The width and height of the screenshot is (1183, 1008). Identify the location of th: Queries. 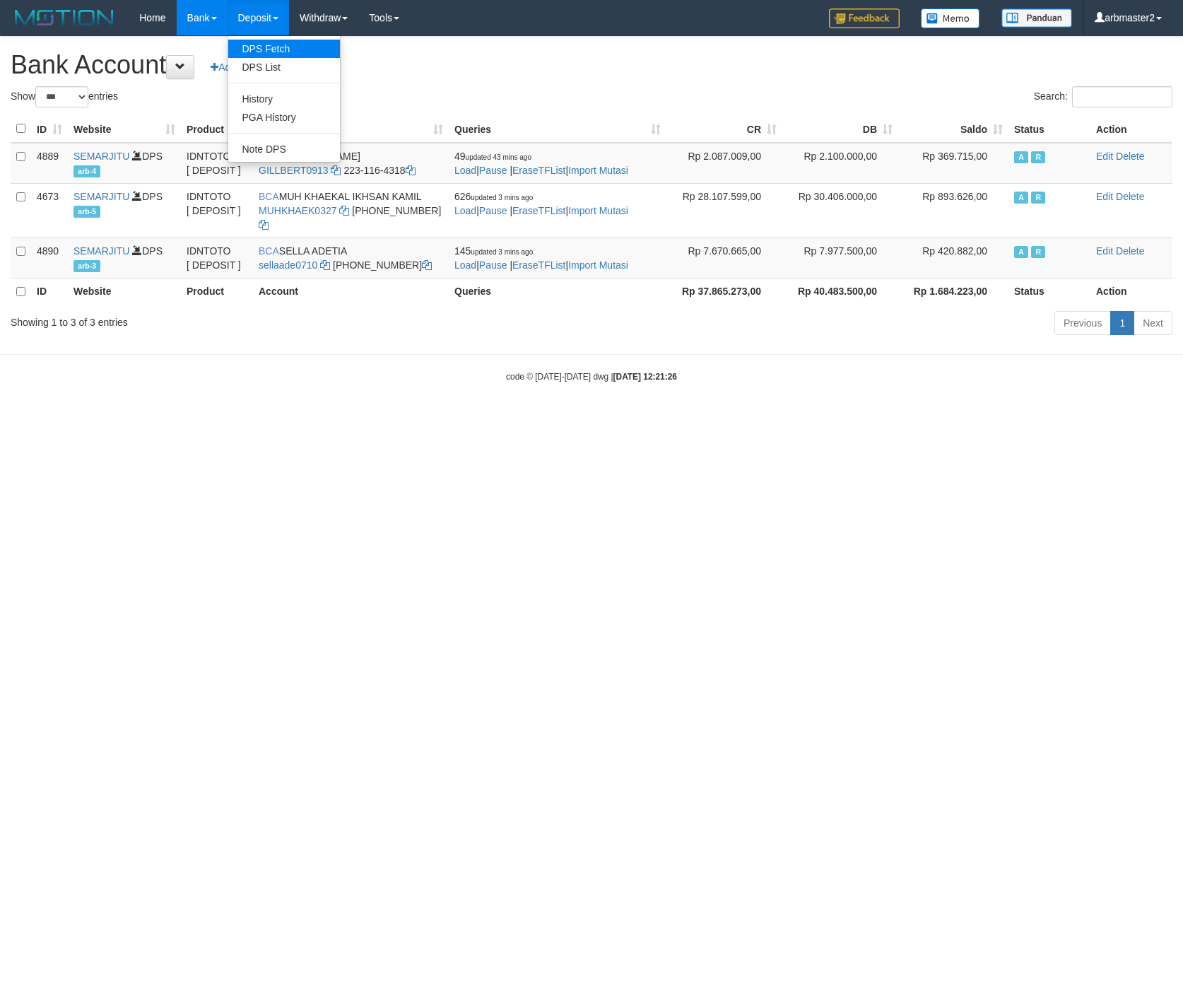
(558, 291).